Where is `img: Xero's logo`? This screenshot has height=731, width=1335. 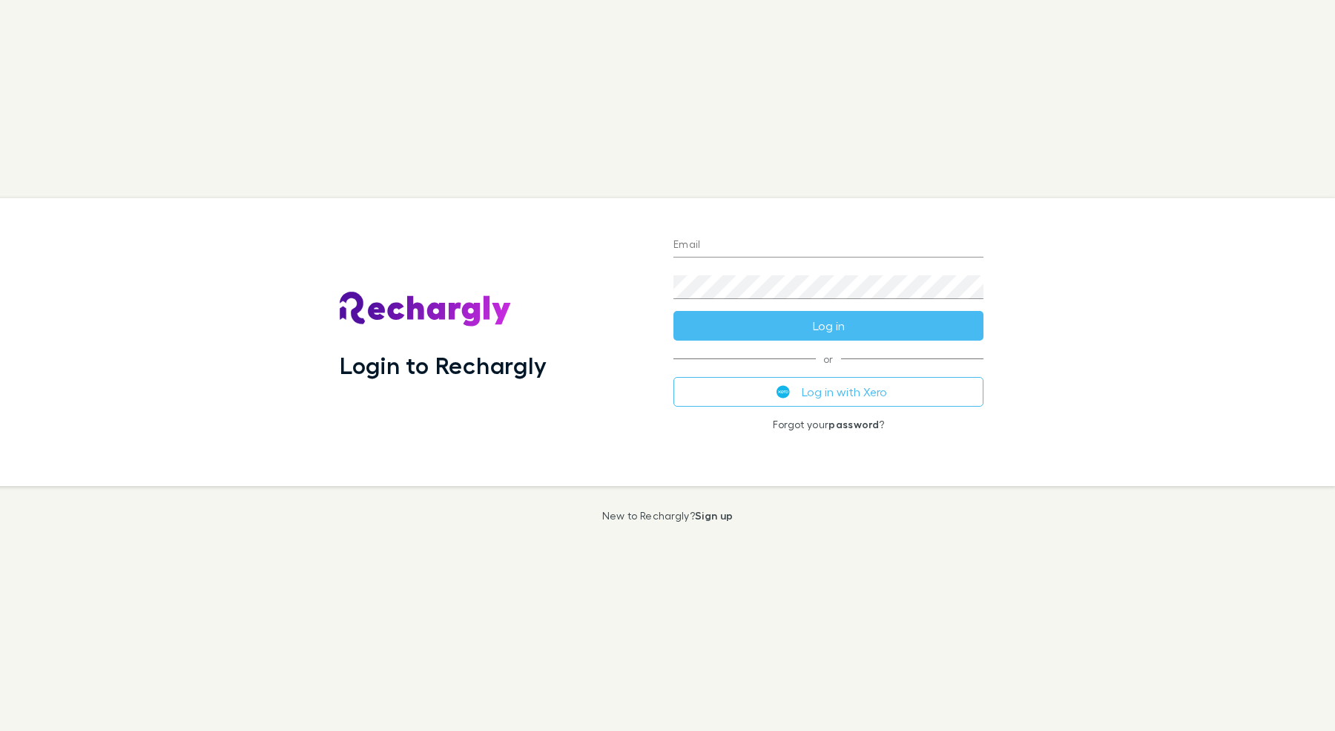 img: Xero's logo is located at coordinates (783, 392).